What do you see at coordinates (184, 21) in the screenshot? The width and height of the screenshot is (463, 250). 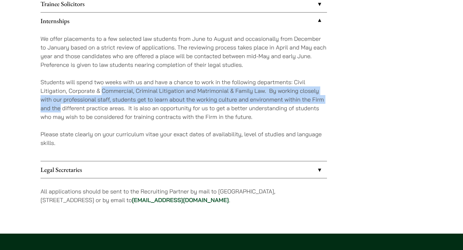 I see `a: Internships` at bounding box center [184, 21].